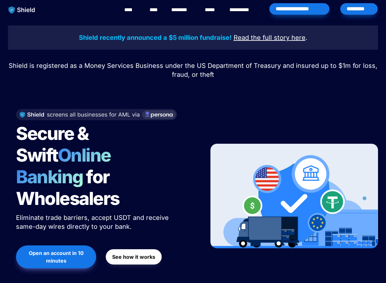 This screenshot has height=283, width=386. I want to click on span: Eliminate trade barriers, accept USDT and receive same-day wires directly to your bank., so click(93, 222).